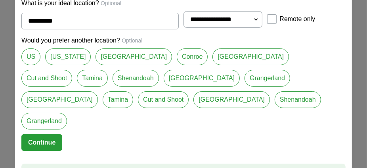 The height and width of the screenshot is (168, 367). What do you see at coordinates (132, 40) in the screenshot?
I see `span: Optional` at bounding box center [132, 40].